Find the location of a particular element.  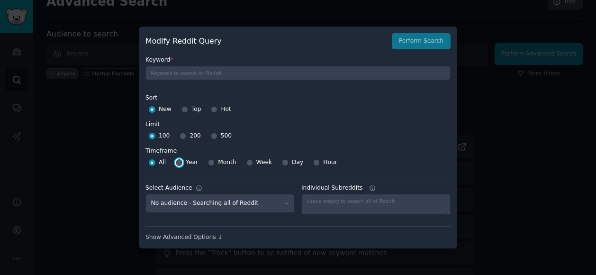

span: Hour is located at coordinates (330, 163).